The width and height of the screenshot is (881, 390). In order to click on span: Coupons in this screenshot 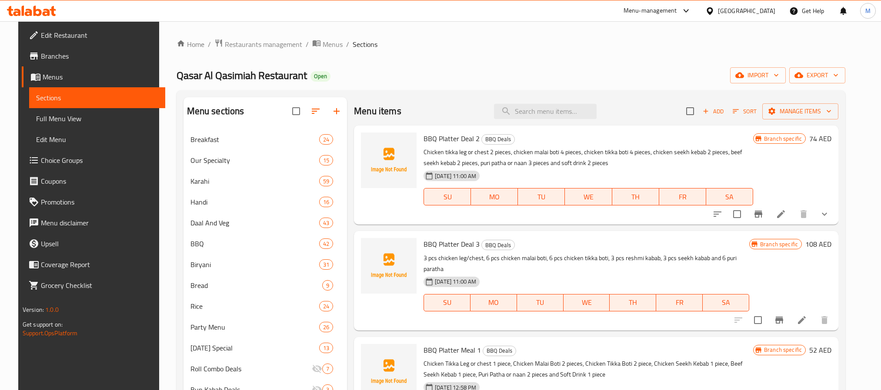, I will do `click(100, 181)`.